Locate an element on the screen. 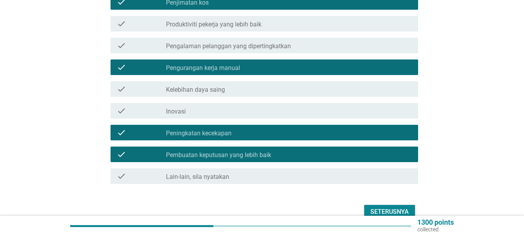  label: Pembuatan keputusan yang lebih baik is located at coordinates (218, 155).